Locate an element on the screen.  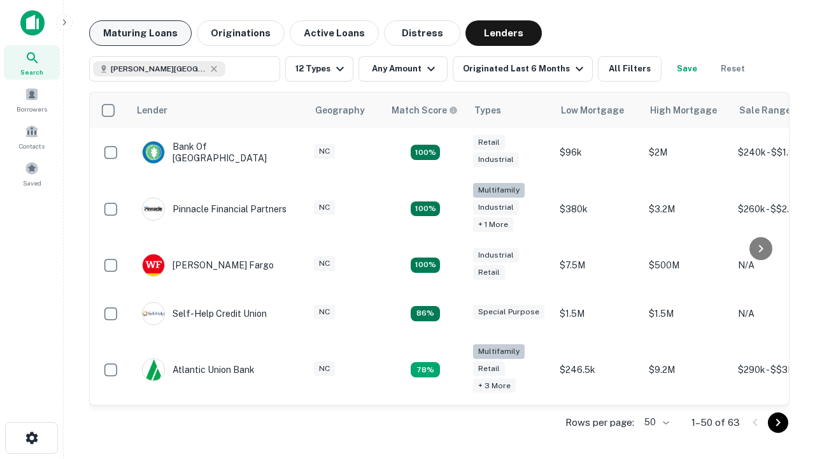
th: Capitalize uses an advanced AI algorithm to match your search with the best lender. The match sco... is located at coordinates (426, 110).